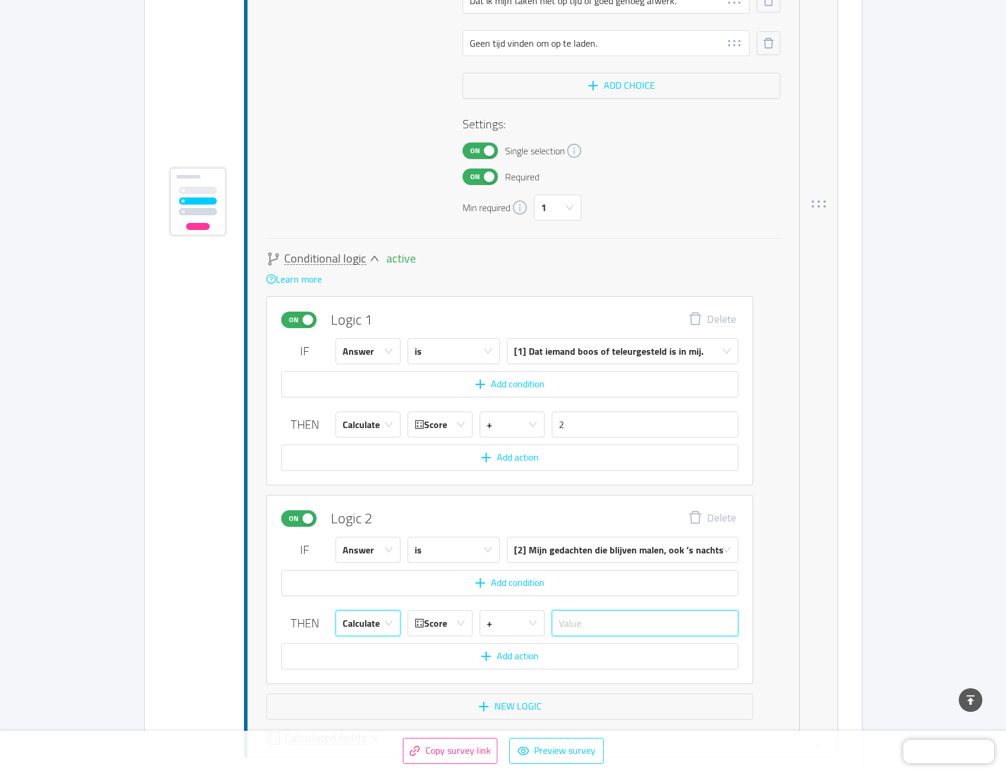  Describe the element at coordinates (769, 43) in the screenshot. I see `button: icon: delete` at that location.